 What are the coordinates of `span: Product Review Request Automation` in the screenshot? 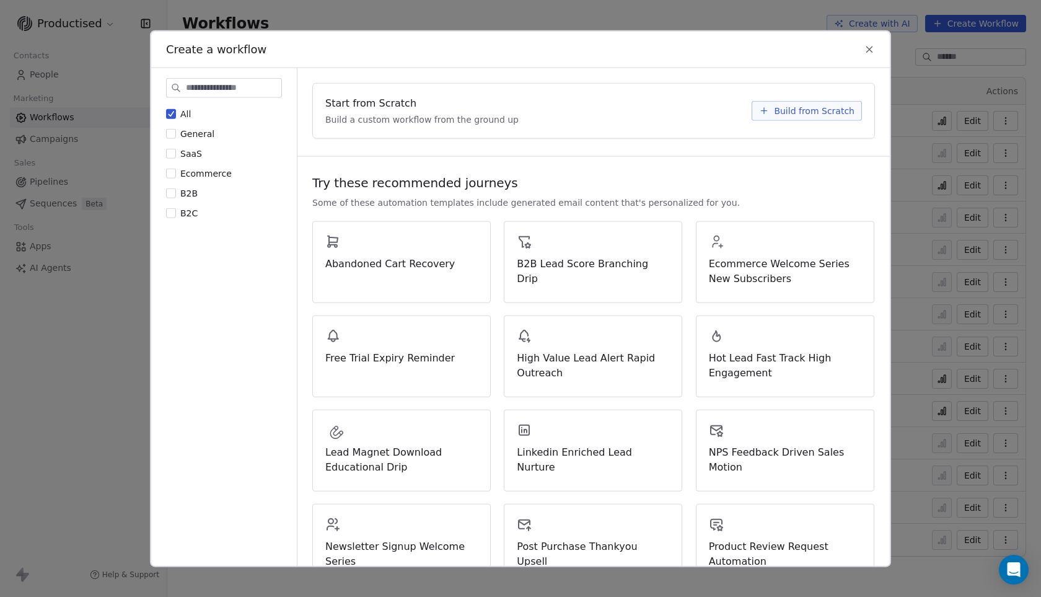 It's located at (785, 553).